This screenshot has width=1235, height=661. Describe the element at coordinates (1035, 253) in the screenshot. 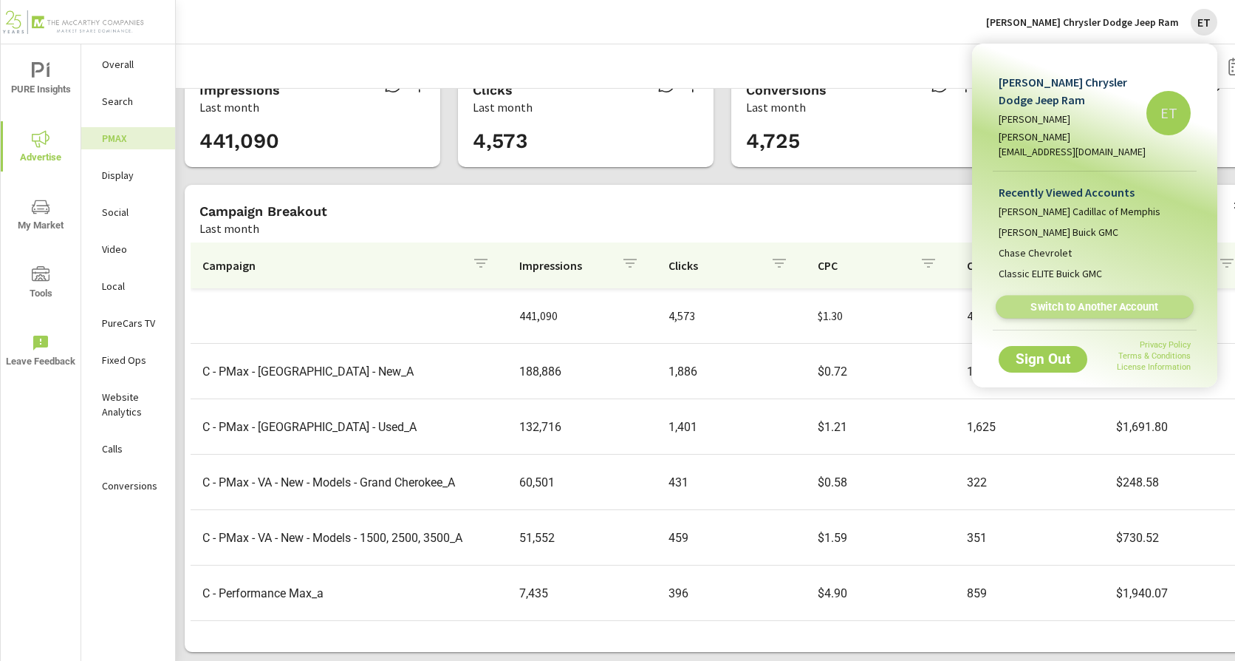

I see `span: Chase Chevrolet` at that location.